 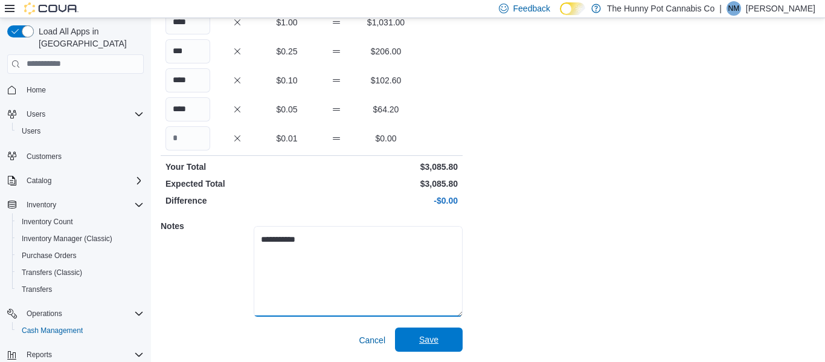 What do you see at coordinates (287, 138) in the screenshot?
I see `p: $0.01` at bounding box center [287, 138].